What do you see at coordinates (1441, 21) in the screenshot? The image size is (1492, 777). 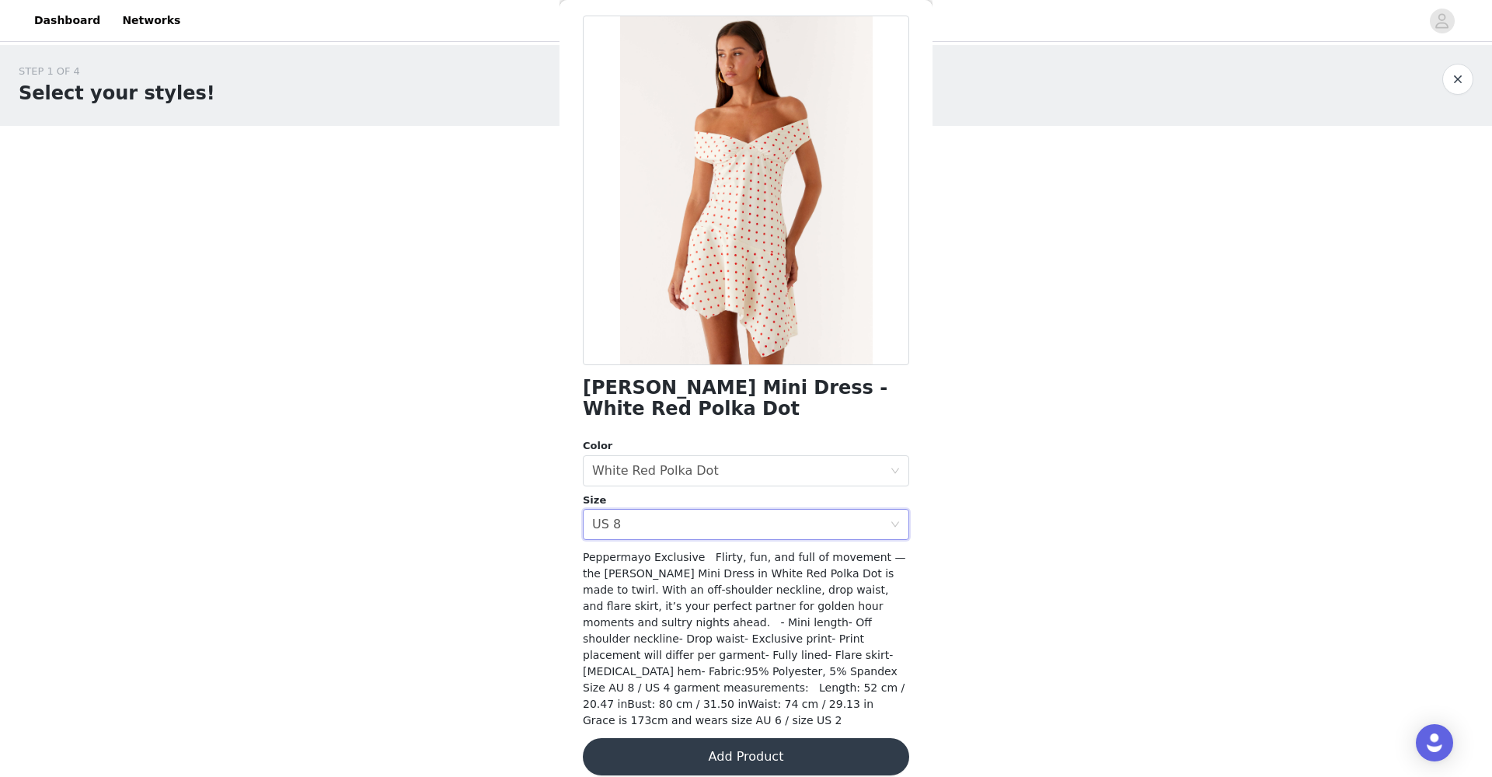 I see `div: avatar` at bounding box center [1441, 21].